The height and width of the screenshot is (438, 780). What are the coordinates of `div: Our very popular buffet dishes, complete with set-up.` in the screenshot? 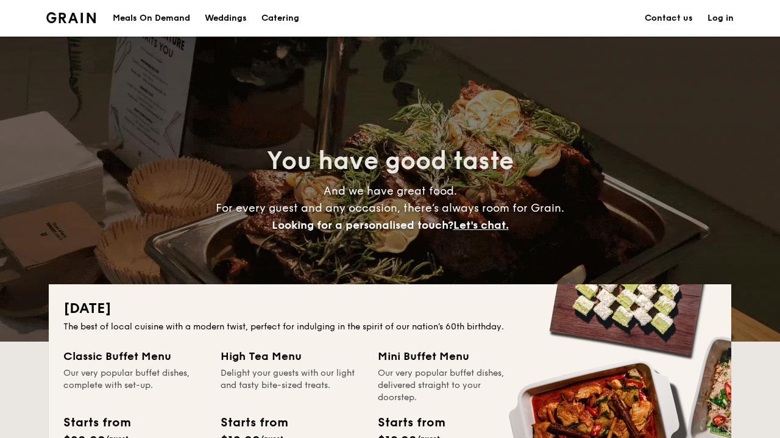 It's located at (135, 385).